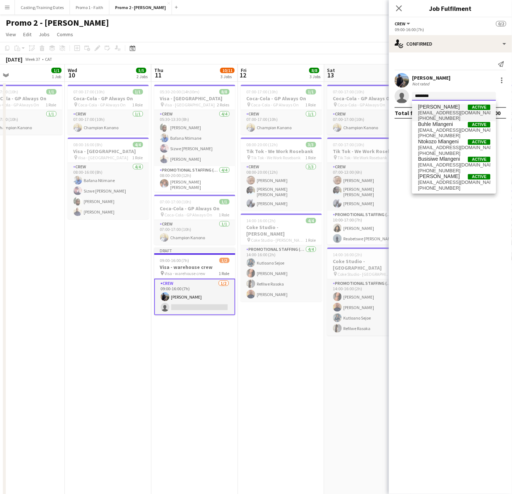  I want to click on span: 13, so click(331, 75).